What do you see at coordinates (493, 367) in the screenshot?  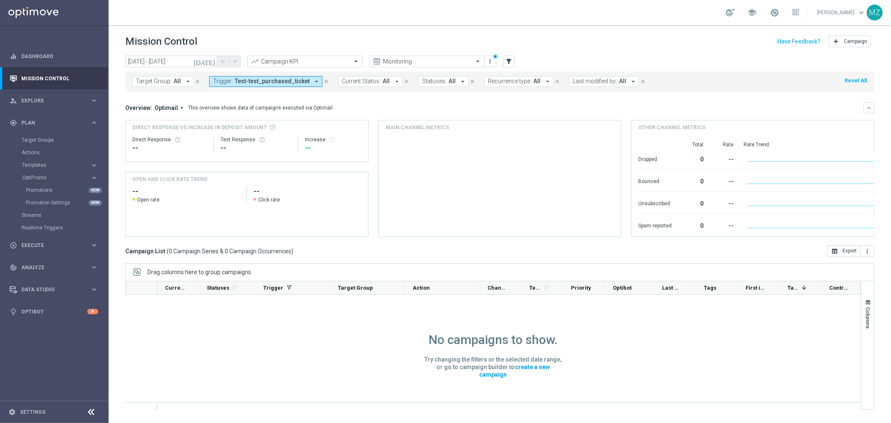 I see `p: Try changing the filters or the selected date range, or go to campaign builder to` at bounding box center [493, 367].